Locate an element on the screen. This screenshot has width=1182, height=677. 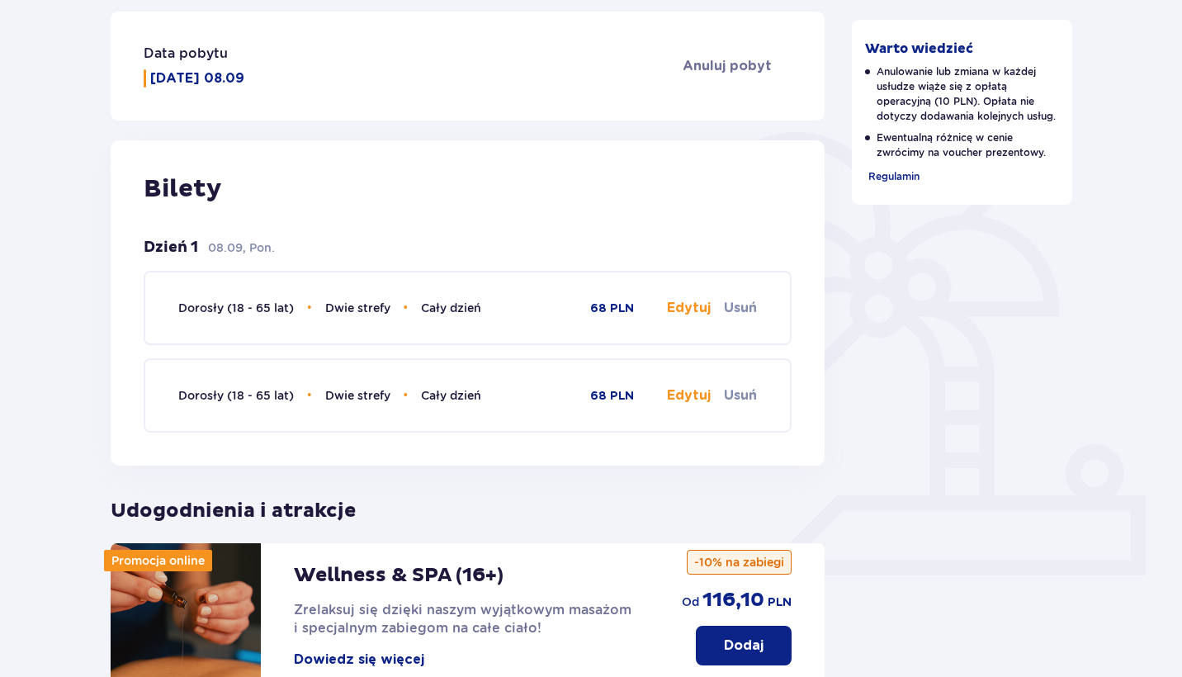
p: od is located at coordinates (690, 602).